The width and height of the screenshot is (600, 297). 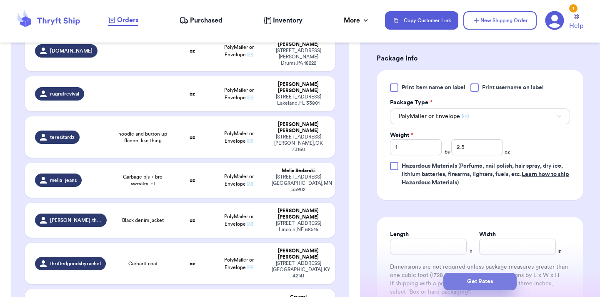 I want to click on label: Length, so click(x=399, y=234).